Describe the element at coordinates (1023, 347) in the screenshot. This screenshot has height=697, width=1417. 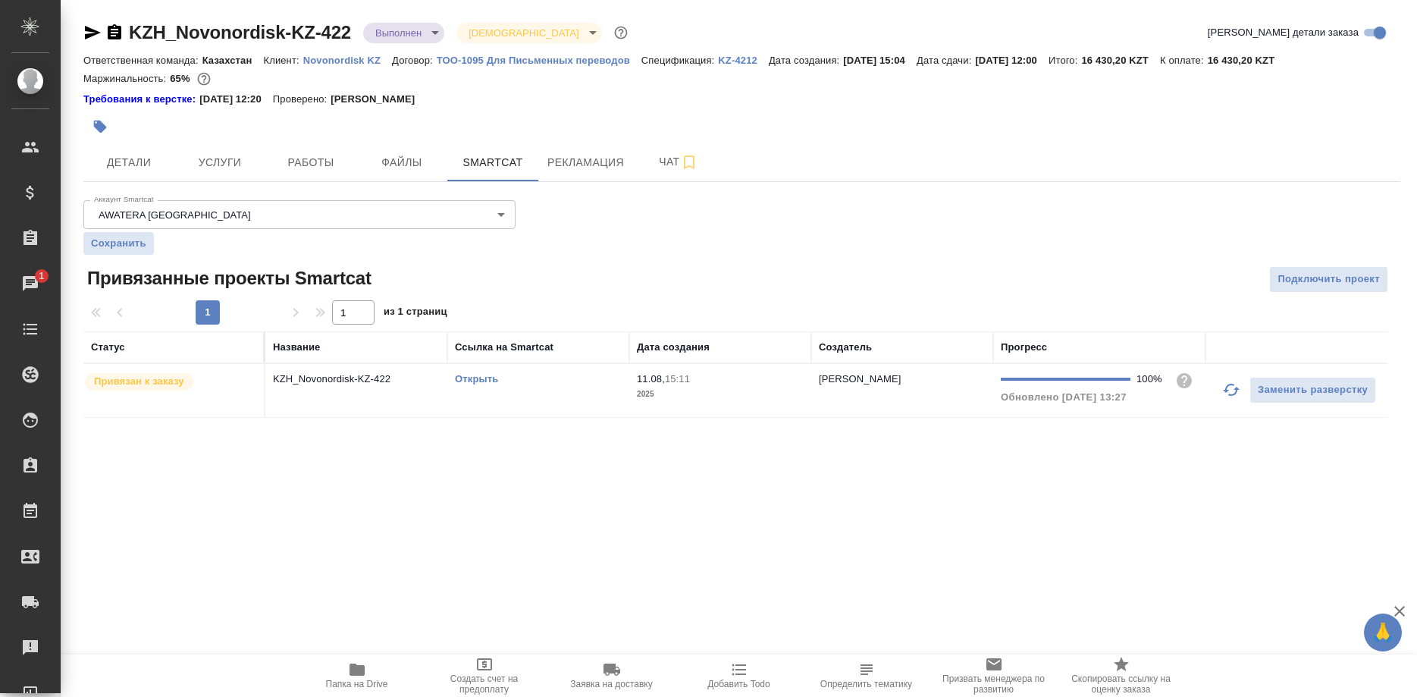
I see `div: Прогресс` at that location.